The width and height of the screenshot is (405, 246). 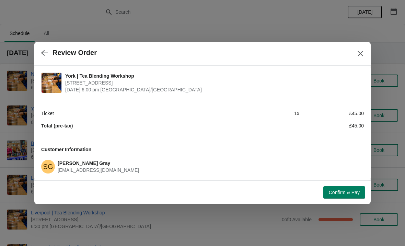 I want to click on h2: Review Order, so click(x=75, y=53).